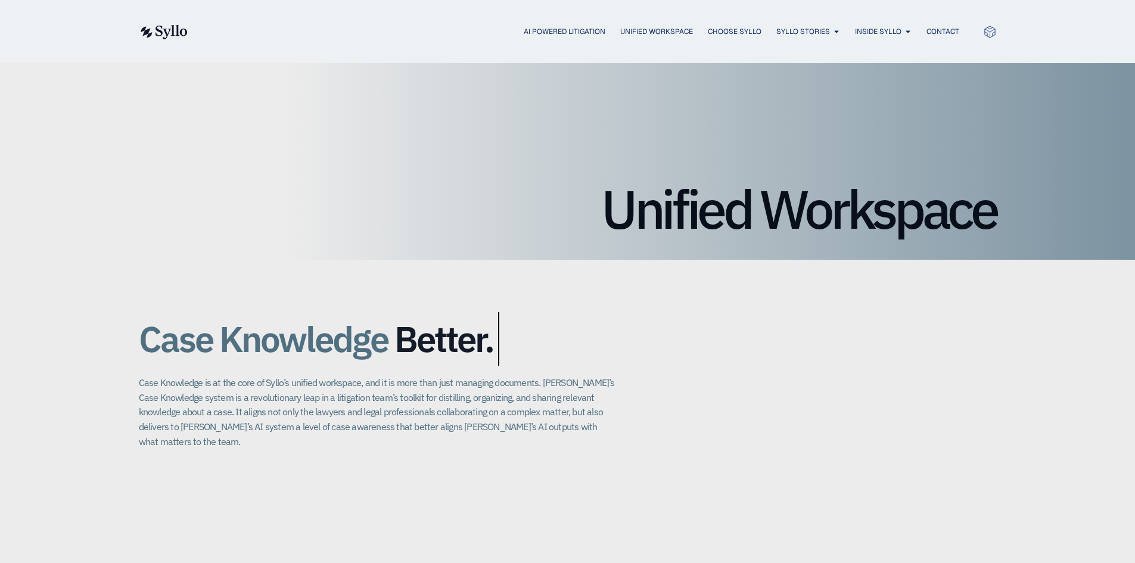  Describe the element at coordinates (878, 32) in the screenshot. I see `a: Inside Syllo` at that location.